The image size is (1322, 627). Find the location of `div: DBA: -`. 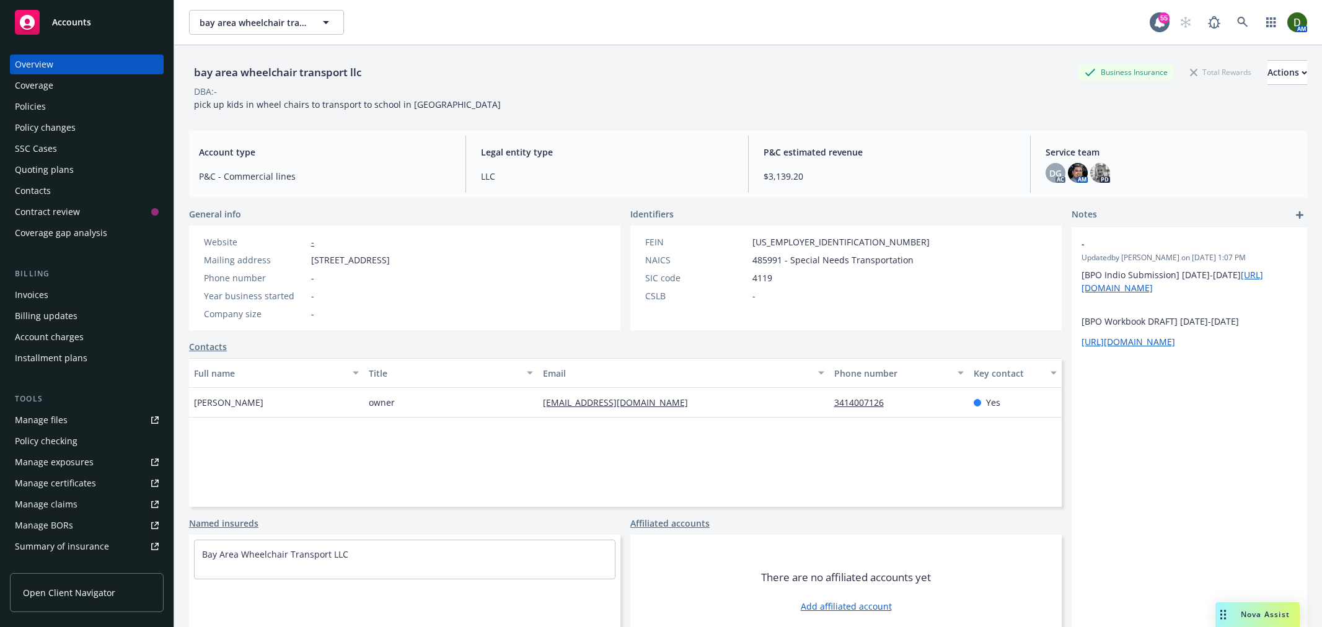

div: DBA: - is located at coordinates (205, 91).